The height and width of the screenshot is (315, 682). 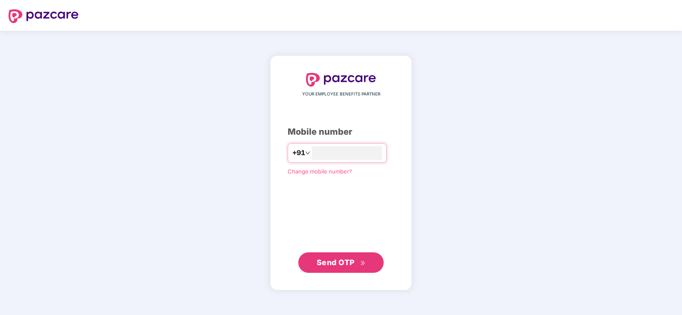 I want to click on span: double-right, so click(x=363, y=263).